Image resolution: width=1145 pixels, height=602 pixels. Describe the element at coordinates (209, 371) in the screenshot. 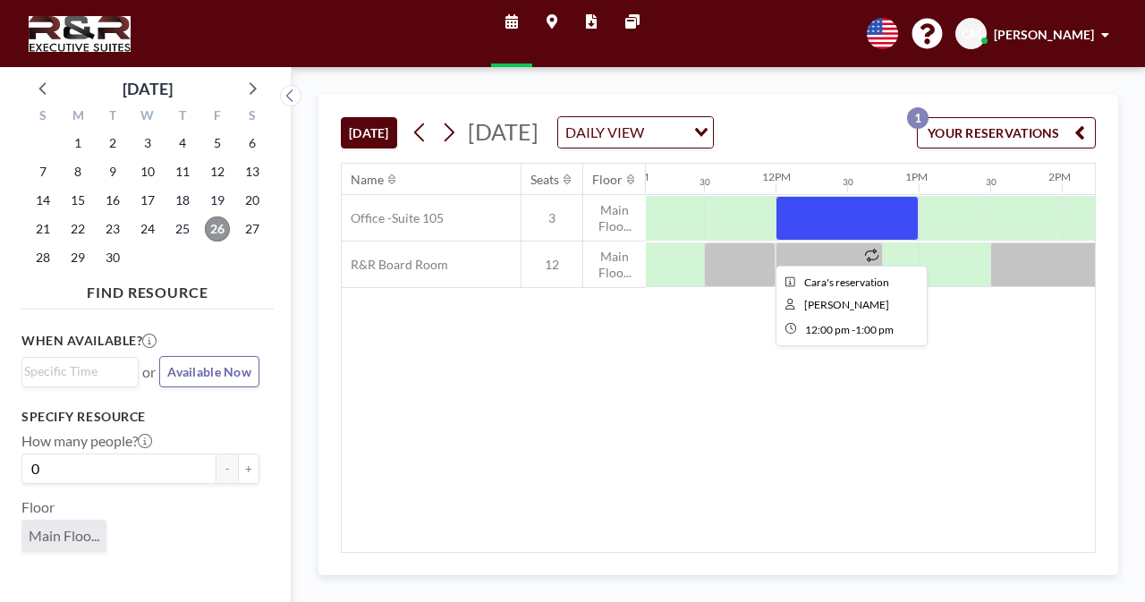

I see `span: Available Now` at that location.